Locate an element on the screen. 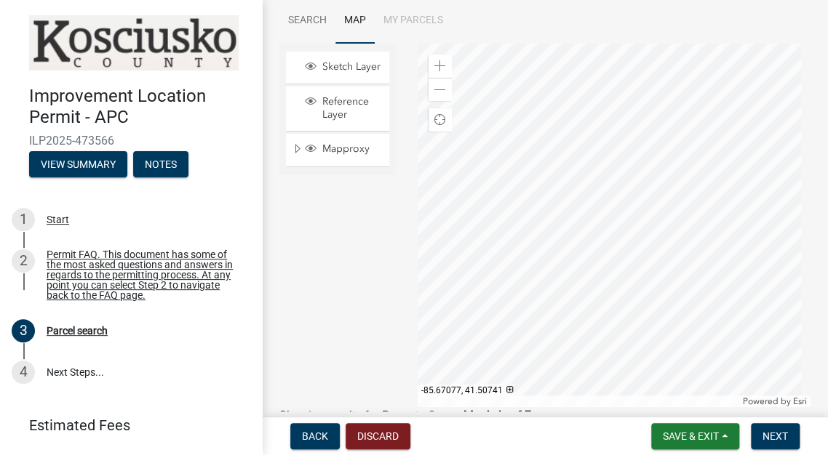 This screenshot has width=828, height=455. li: Mapproxy is located at coordinates (337, 151).